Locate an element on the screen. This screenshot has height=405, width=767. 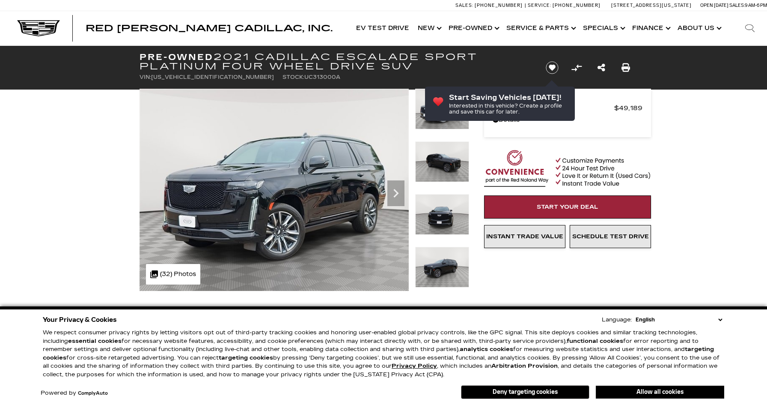
div: Next is located at coordinates (396, 193).